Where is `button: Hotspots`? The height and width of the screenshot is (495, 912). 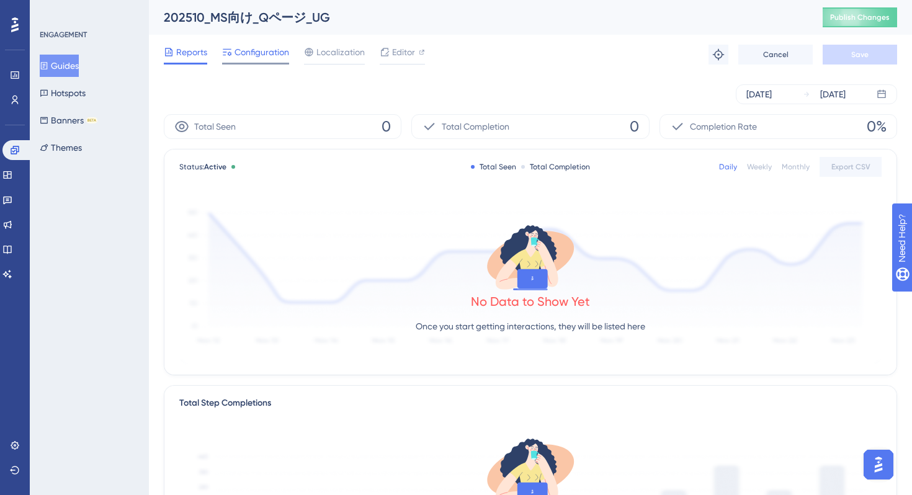
button: Hotspots is located at coordinates (63, 93).